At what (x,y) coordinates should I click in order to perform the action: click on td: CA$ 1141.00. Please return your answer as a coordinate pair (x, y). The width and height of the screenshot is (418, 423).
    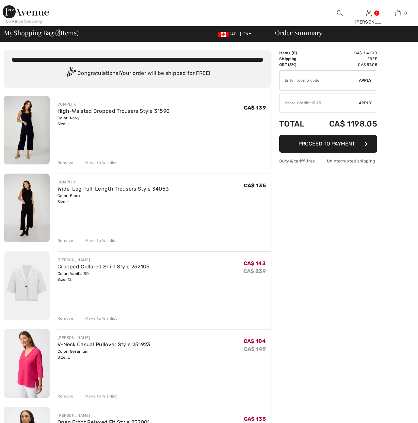
    Looking at the image, I should click on (345, 53).